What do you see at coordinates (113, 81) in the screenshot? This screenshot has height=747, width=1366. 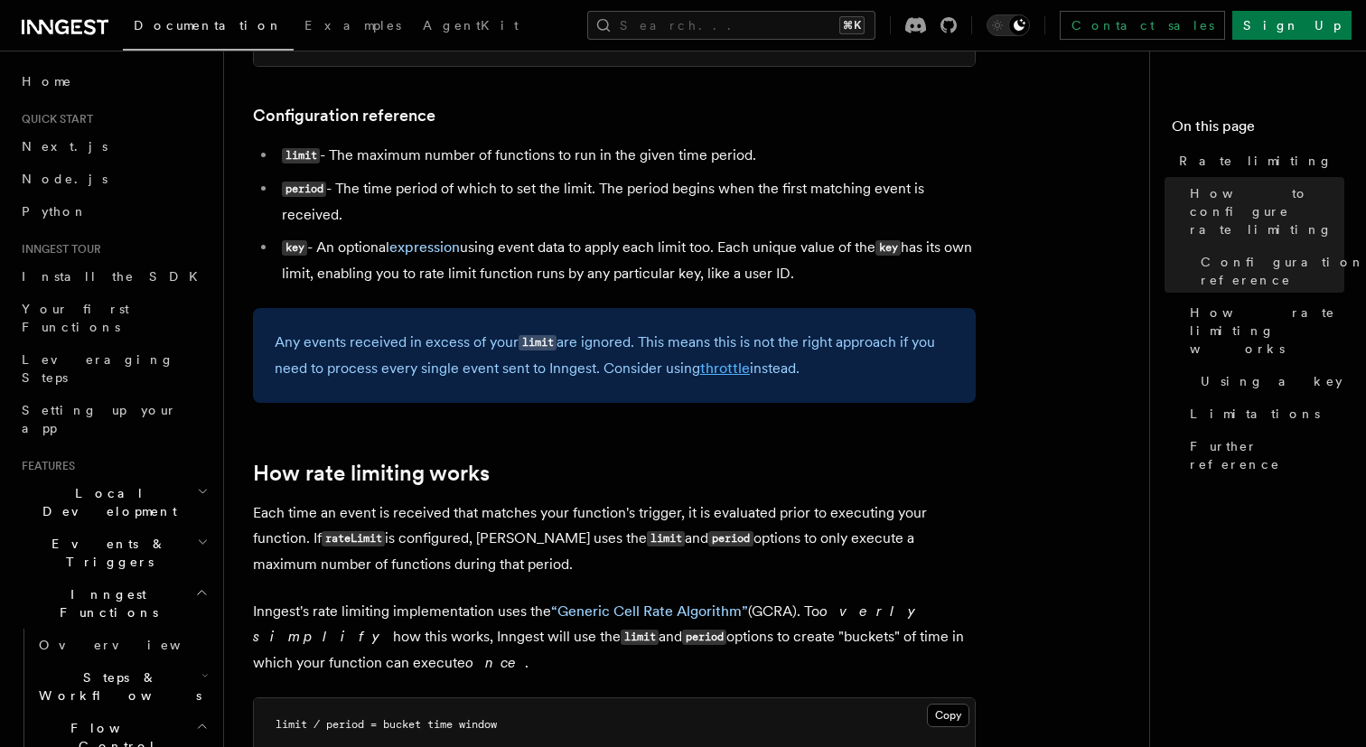 I see `a: Home` at bounding box center [113, 81].